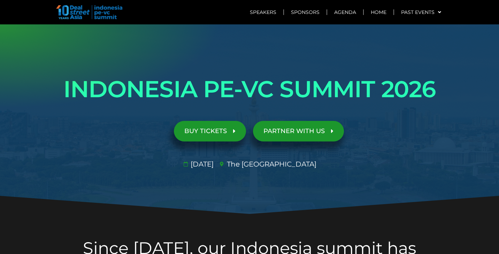  I want to click on span: PARTNER WITH US, so click(294, 131).